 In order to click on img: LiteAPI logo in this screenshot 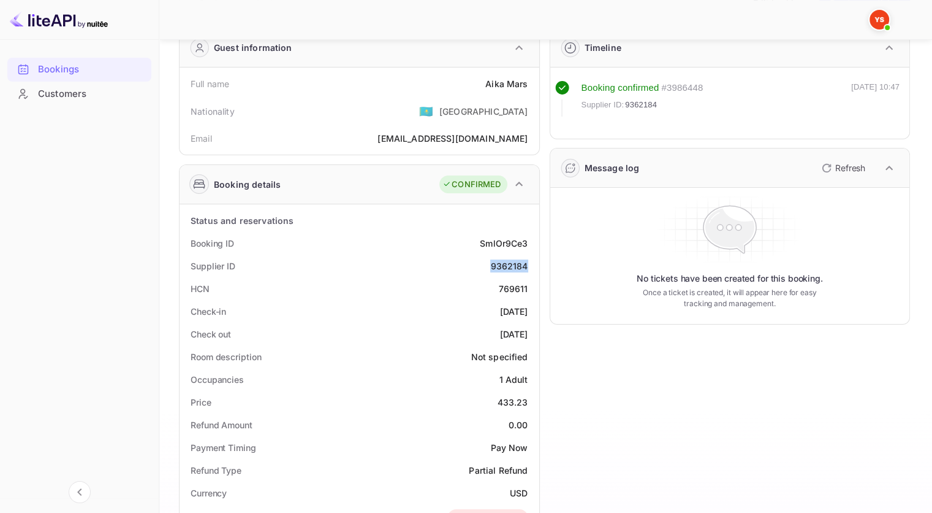, I will do `click(59, 20)`.